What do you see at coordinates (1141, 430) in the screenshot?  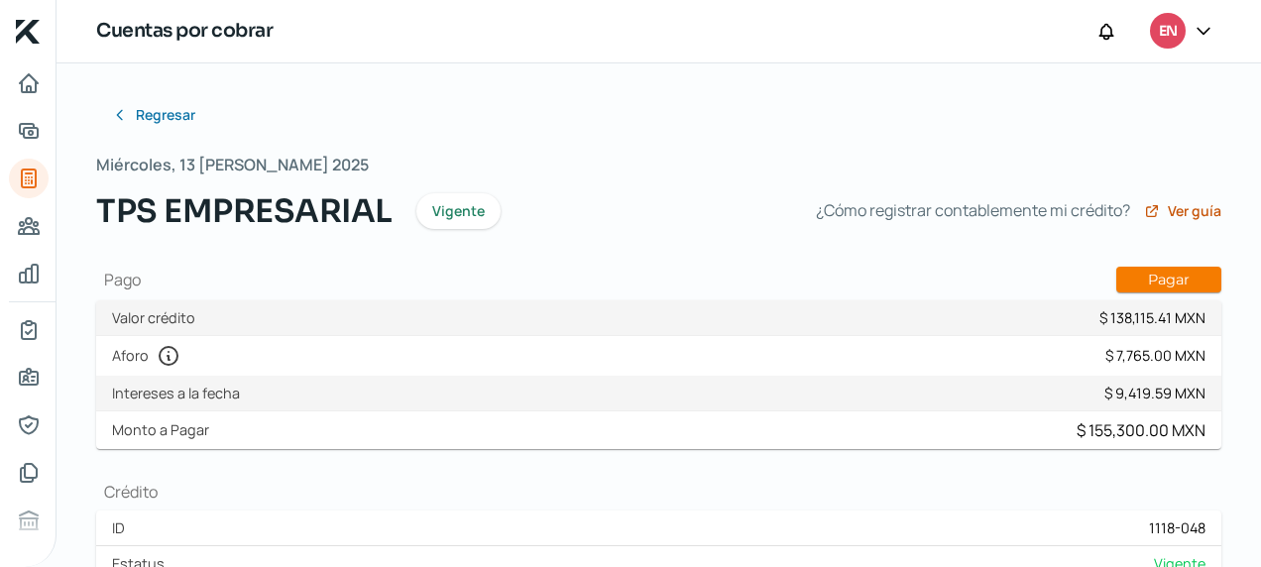 I see `div: $ 155,300.00 MXN` at bounding box center [1141, 430].